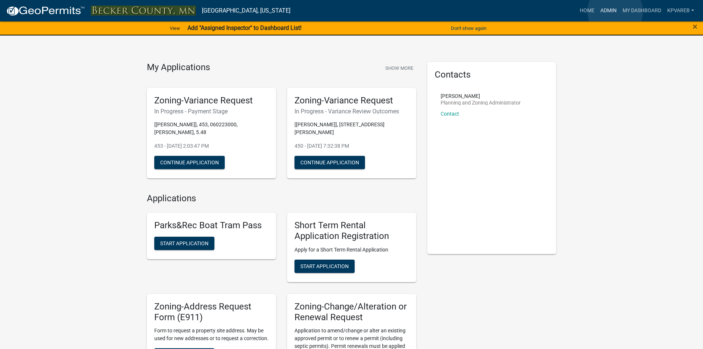 This screenshot has width=703, height=349. Describe the element at coordinates (211, 111) in the screenshot. I see `h6: In Progress - Payment Stage` at that location.